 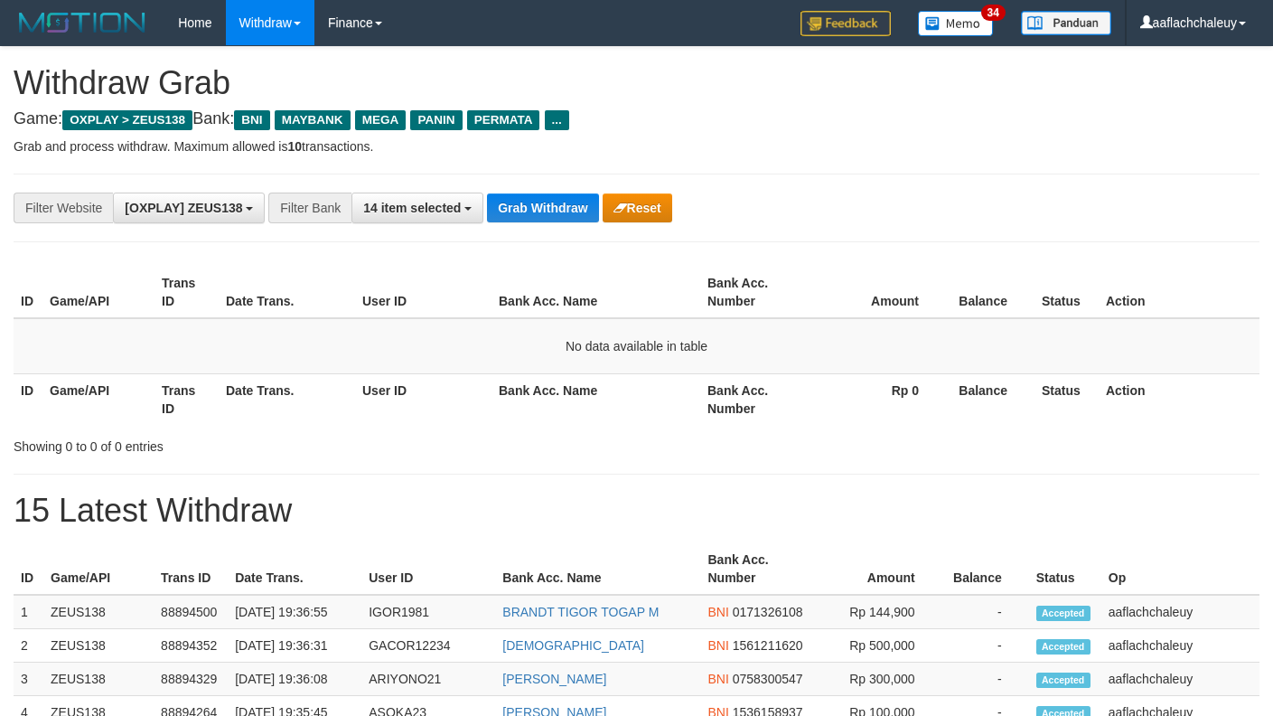 What do you see at coordinates (879, 398) in the screenshot?
I see `th: Rp 0` at bounding box center [879, 398].